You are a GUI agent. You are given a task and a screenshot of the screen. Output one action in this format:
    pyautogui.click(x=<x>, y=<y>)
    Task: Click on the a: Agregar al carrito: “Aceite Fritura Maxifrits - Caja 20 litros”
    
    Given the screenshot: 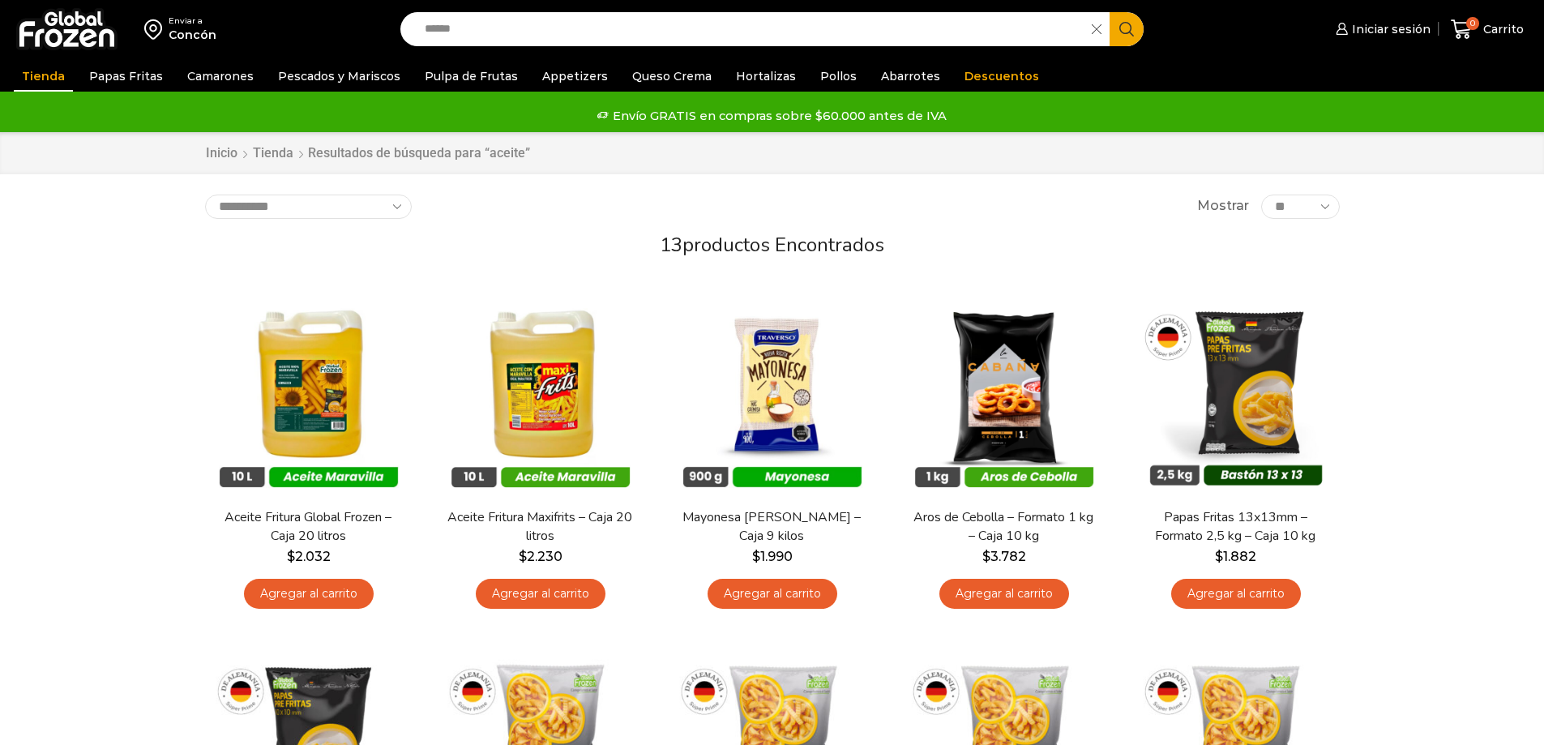 What is the action you would take?
    pyautogui.click(x=541, y=593)
    